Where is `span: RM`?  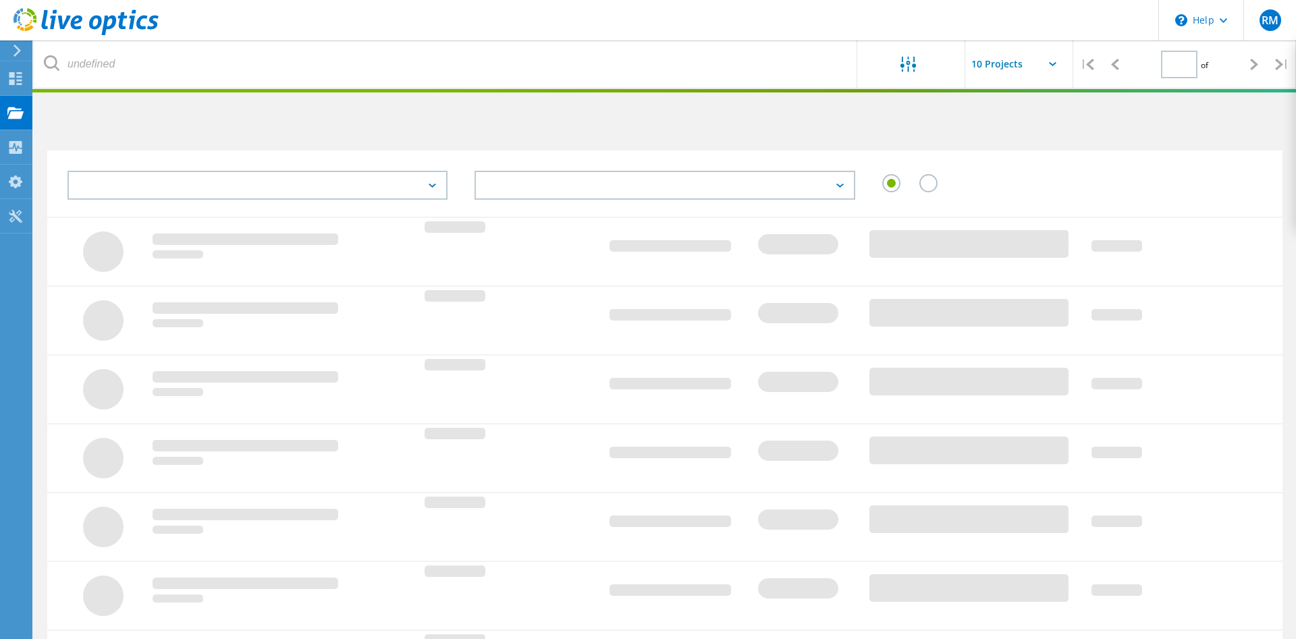
span: RM is located at coordinates (1270, 20).